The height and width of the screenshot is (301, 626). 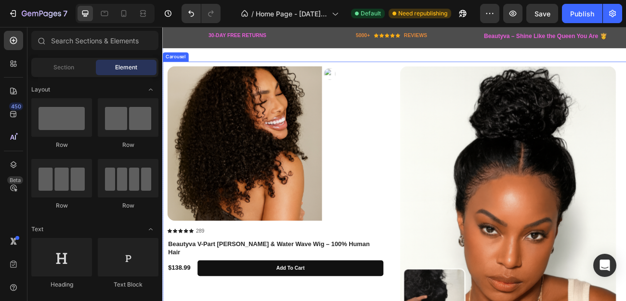 I want to click on button: Save, so click(x=542, y=13).